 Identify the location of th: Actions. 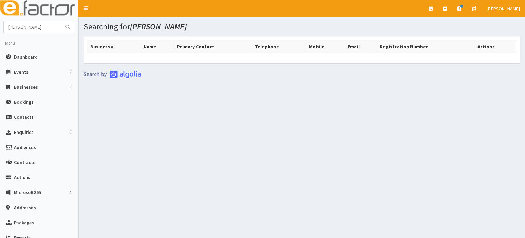
(496, 46).